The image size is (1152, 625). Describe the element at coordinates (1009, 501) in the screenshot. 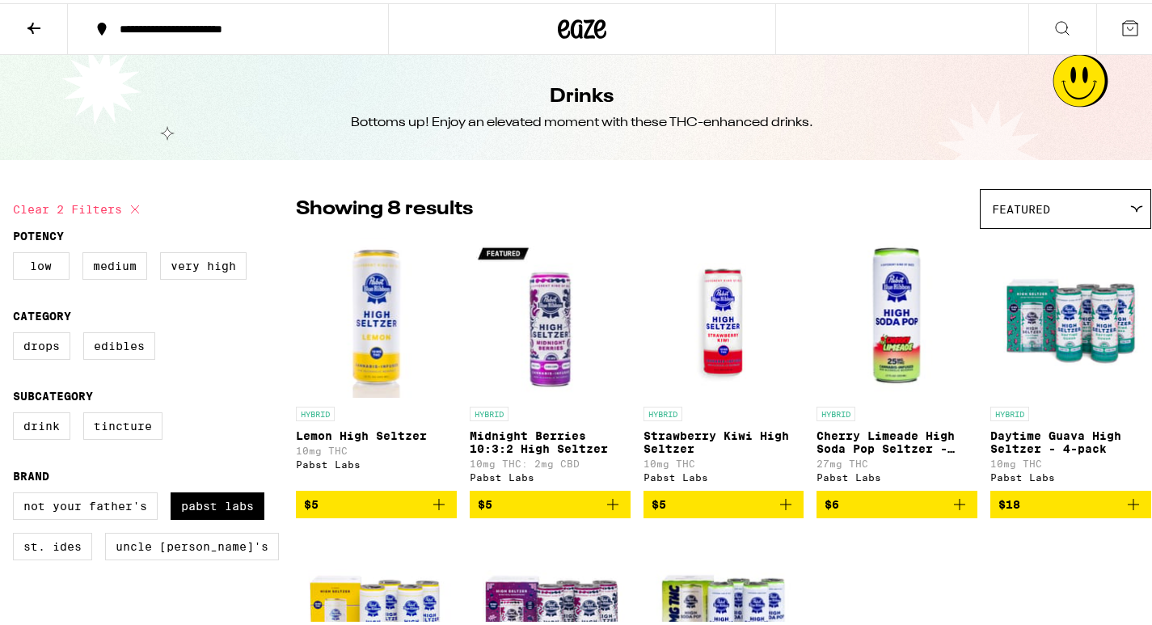

I see `span: $18` at that location.